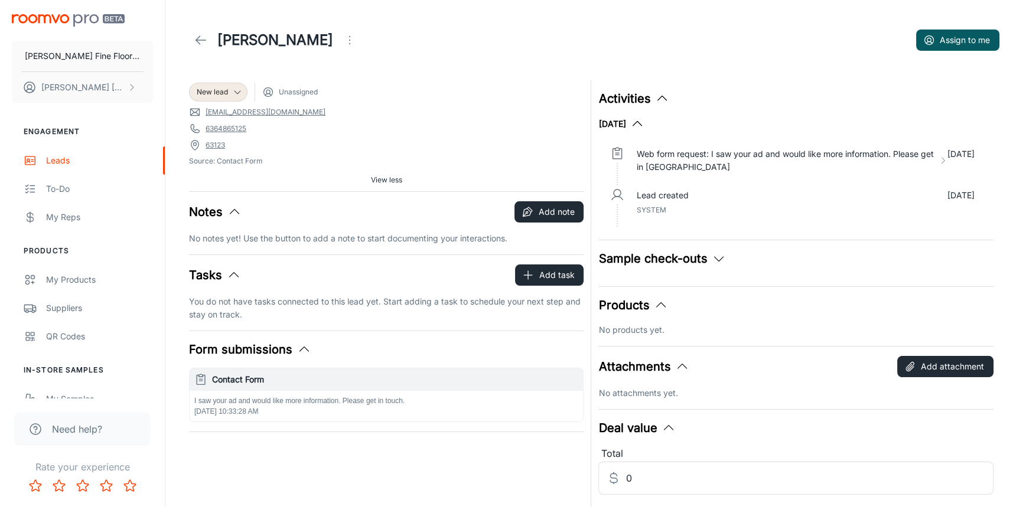 The image size is (1023, 507). Describe the element at coordinates (549, 212) in the screenshot. I see `button: Add note` at that location.